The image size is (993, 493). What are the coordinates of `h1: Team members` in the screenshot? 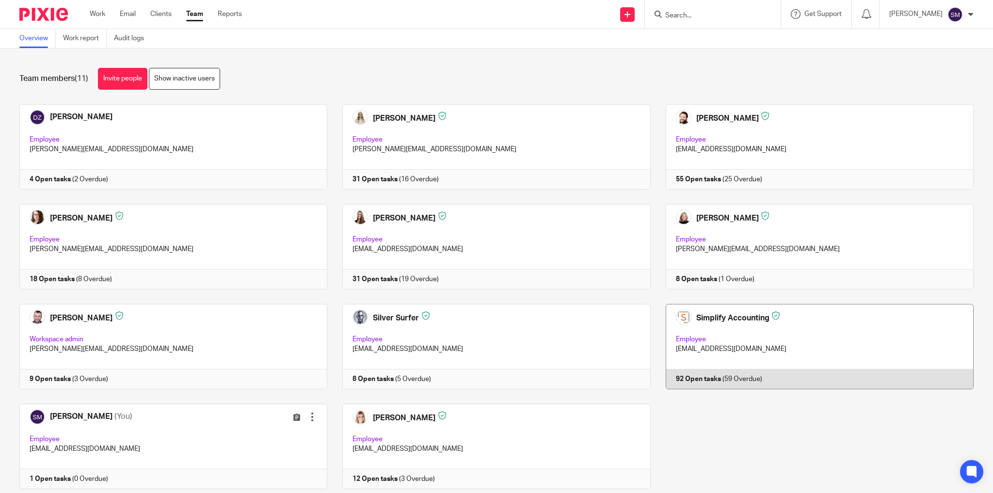 It's located at (54, 79).